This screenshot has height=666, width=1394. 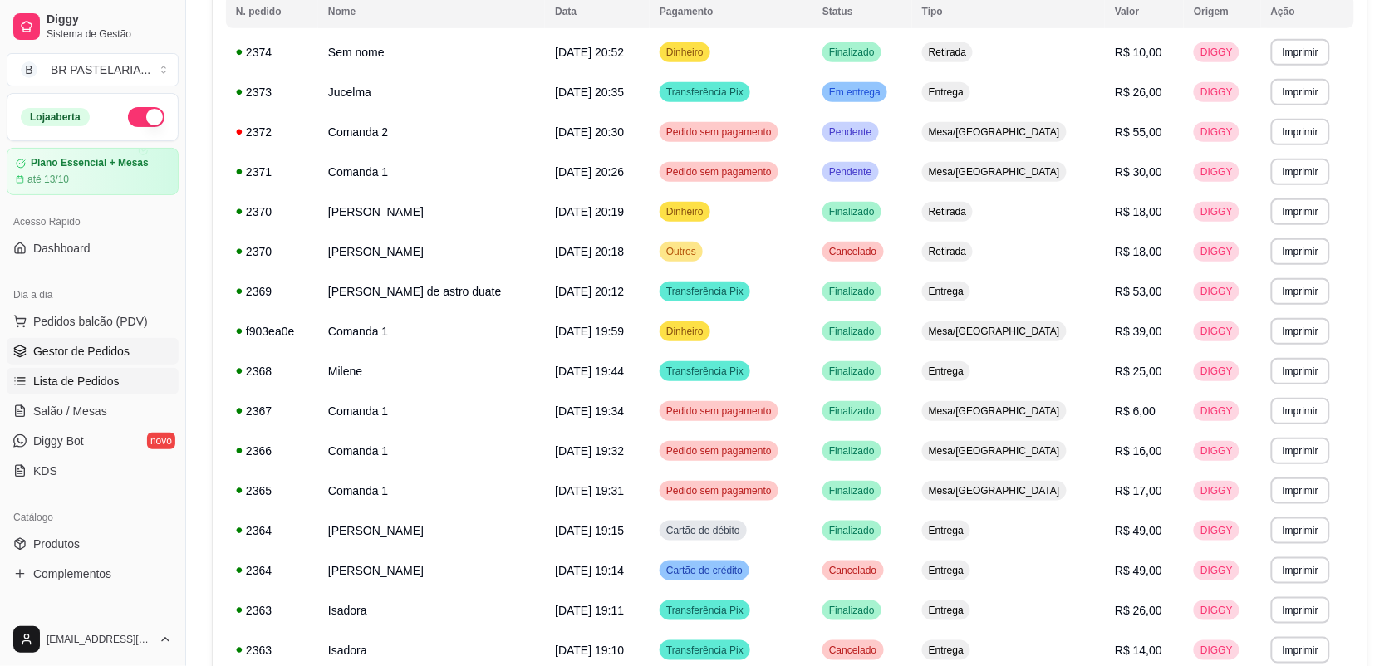 I want to click on div: 2374, so click(x=272, y=52).